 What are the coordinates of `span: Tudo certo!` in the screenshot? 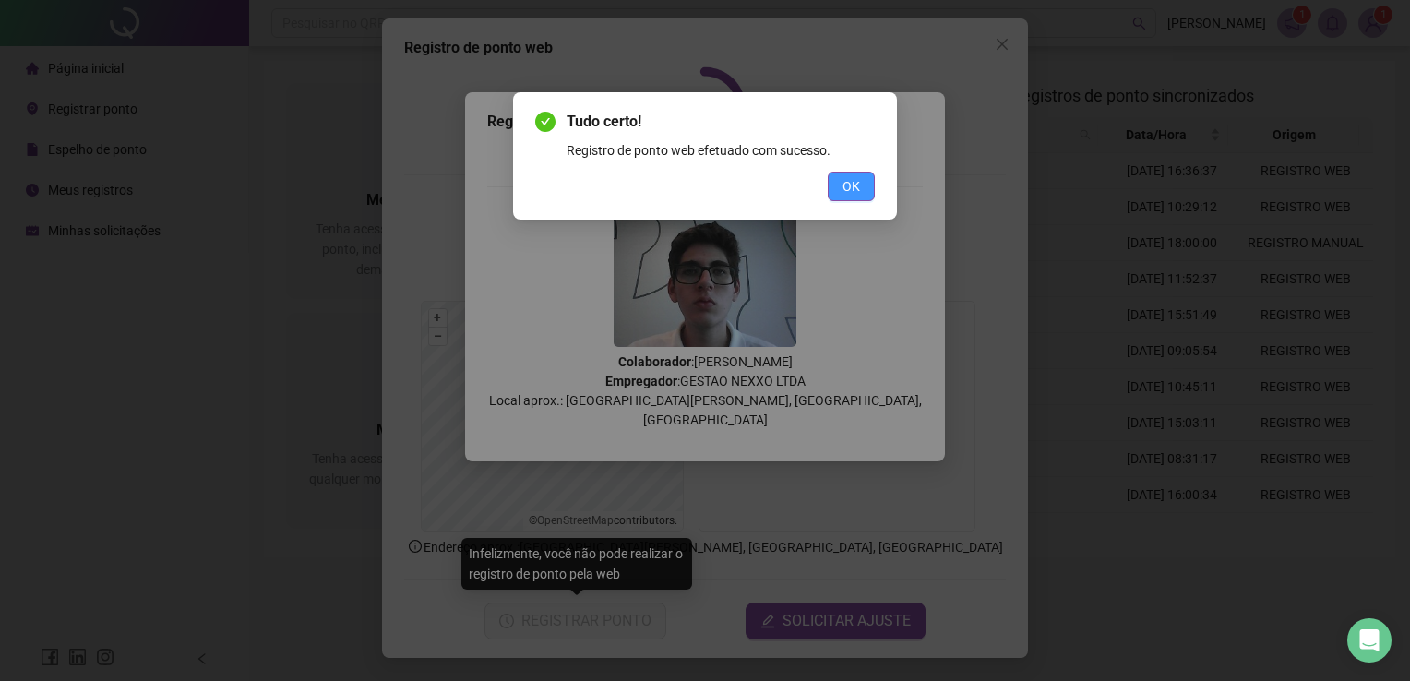 It's located at (721, 122).